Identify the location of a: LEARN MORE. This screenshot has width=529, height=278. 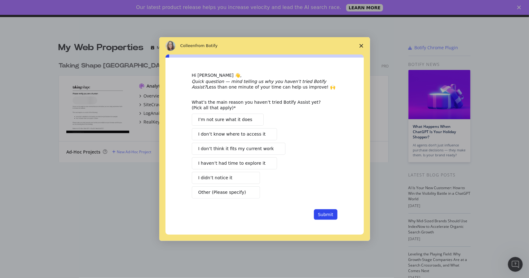
(365, 8).